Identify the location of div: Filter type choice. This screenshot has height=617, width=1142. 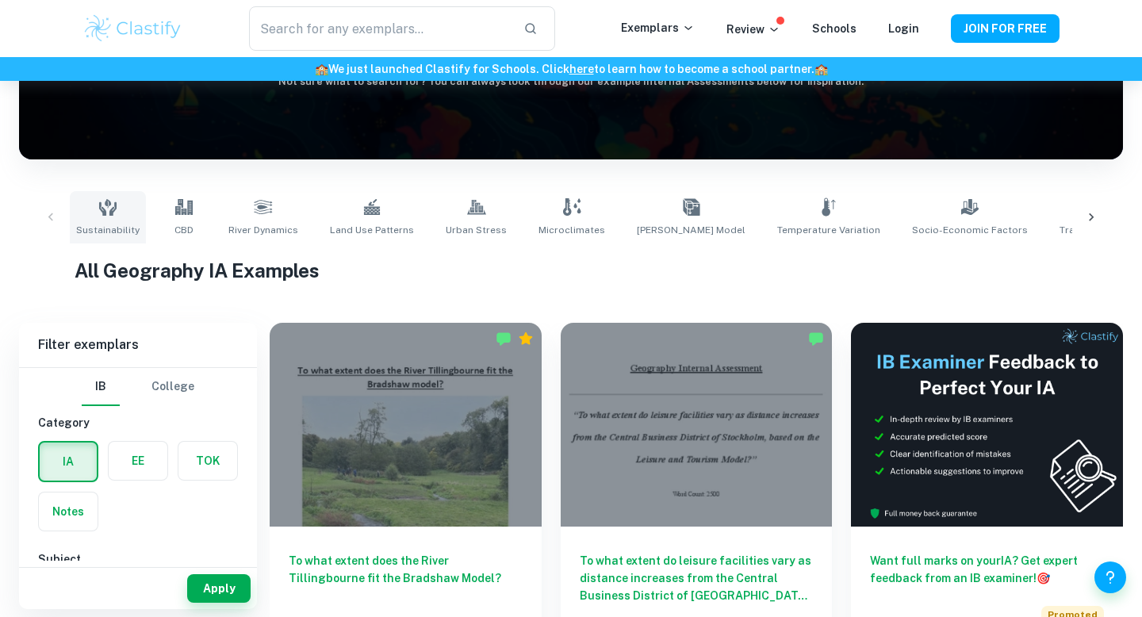
(138, 387).